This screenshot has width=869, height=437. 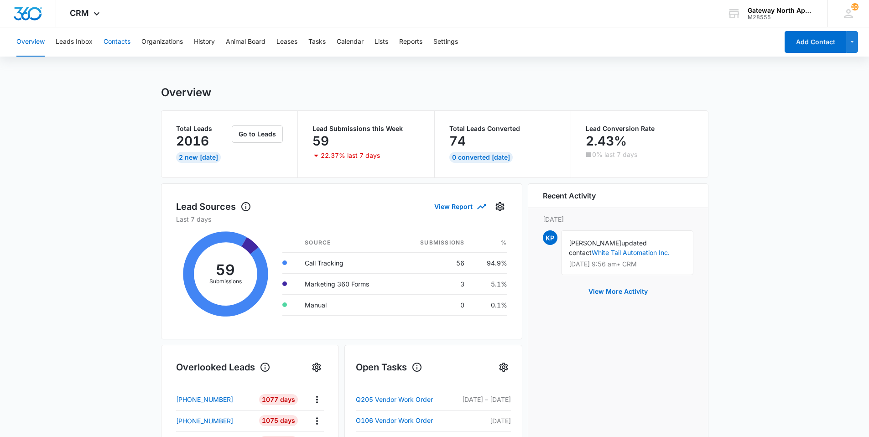 I want to click on td: Marketing 360 Forms, so click(x=347, y=284).